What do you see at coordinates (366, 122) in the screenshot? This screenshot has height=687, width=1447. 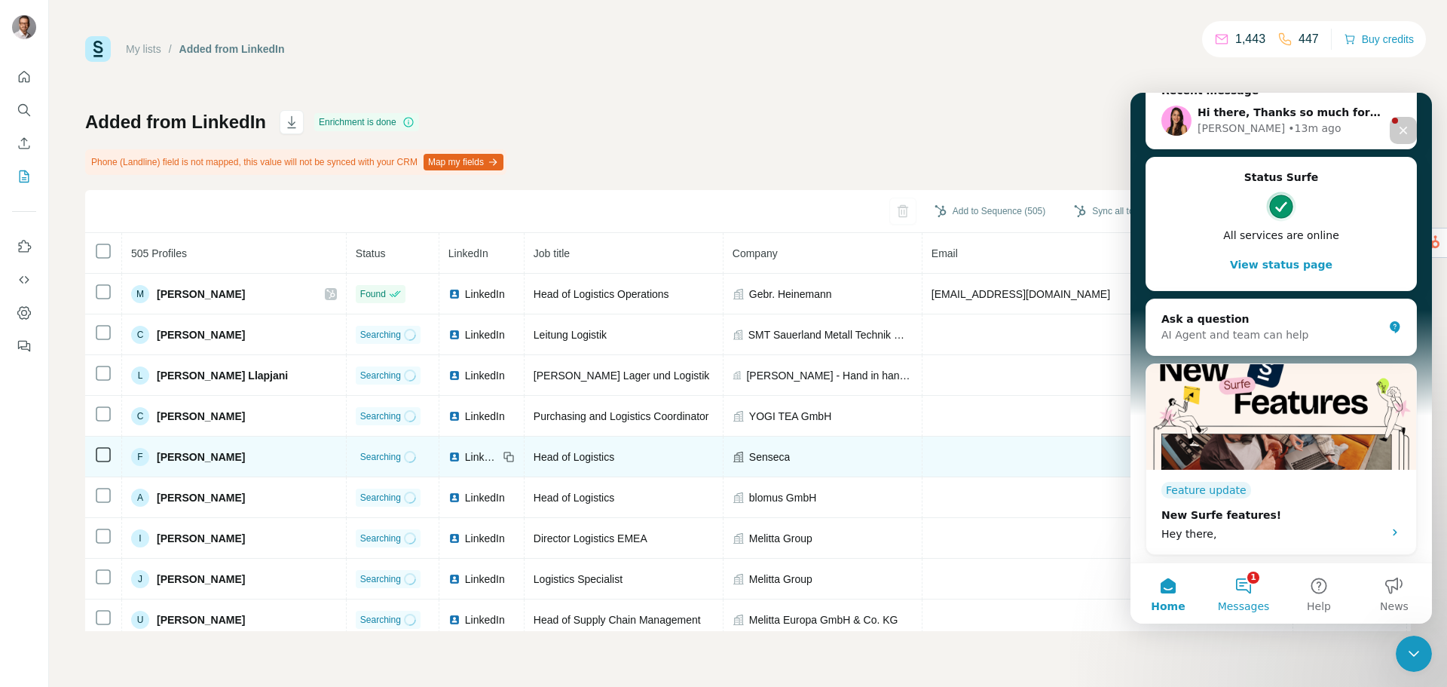 I see `div: Enrichment is done` at bounding box center [366, 122].